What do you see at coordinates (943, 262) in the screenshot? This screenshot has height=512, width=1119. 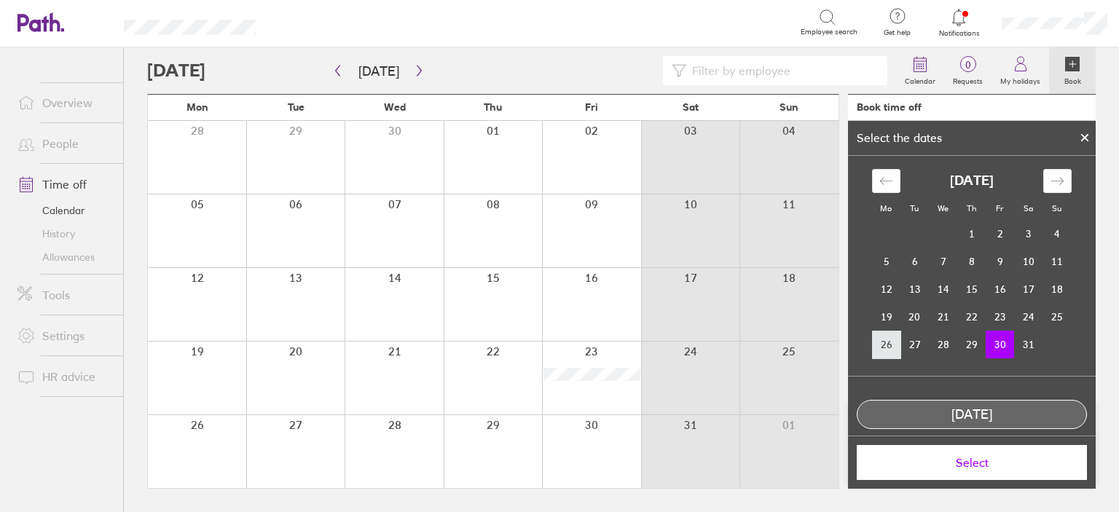 I see `td: Wednesday, October 7, 2026` at bounding box center [943, 262].